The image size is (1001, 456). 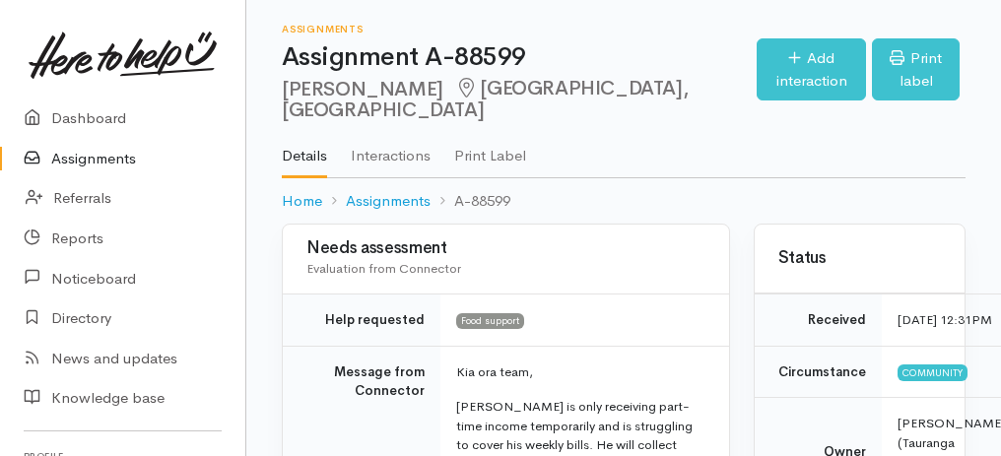 I want to click on h6: Assignments, so click(x=519, y=29).